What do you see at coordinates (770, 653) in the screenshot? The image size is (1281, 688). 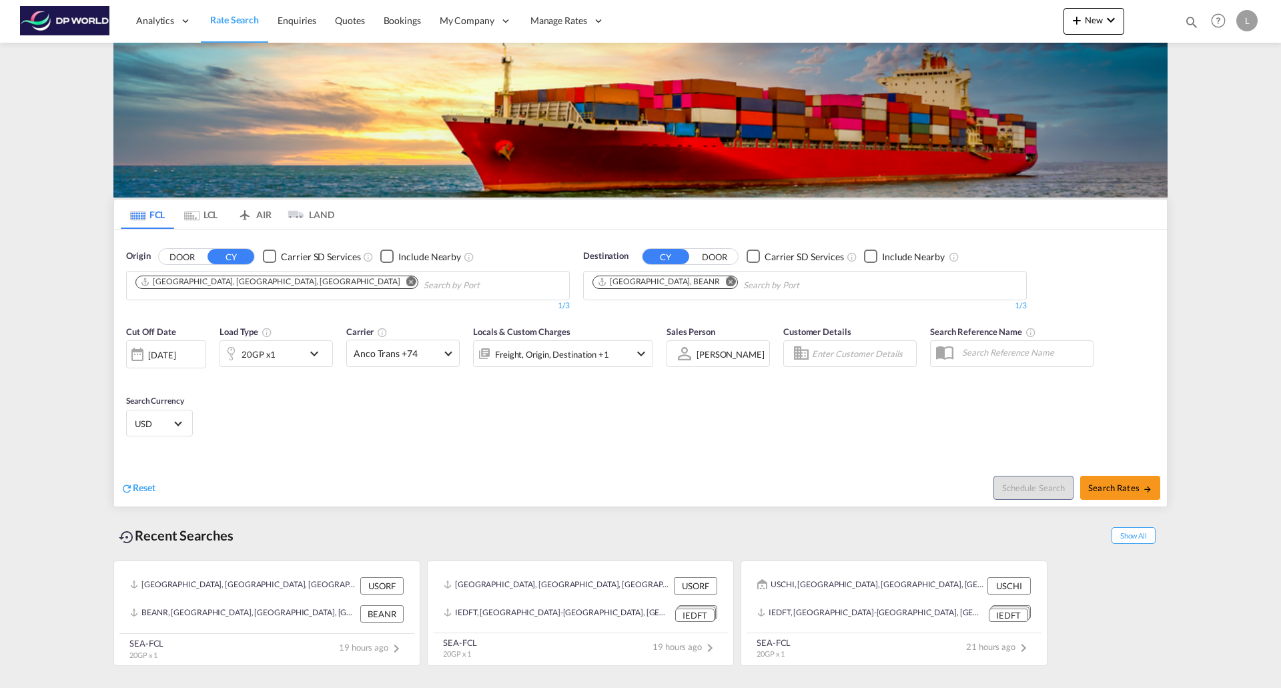 I see `span: 20GP x 1` at bounding box center [770, 653].